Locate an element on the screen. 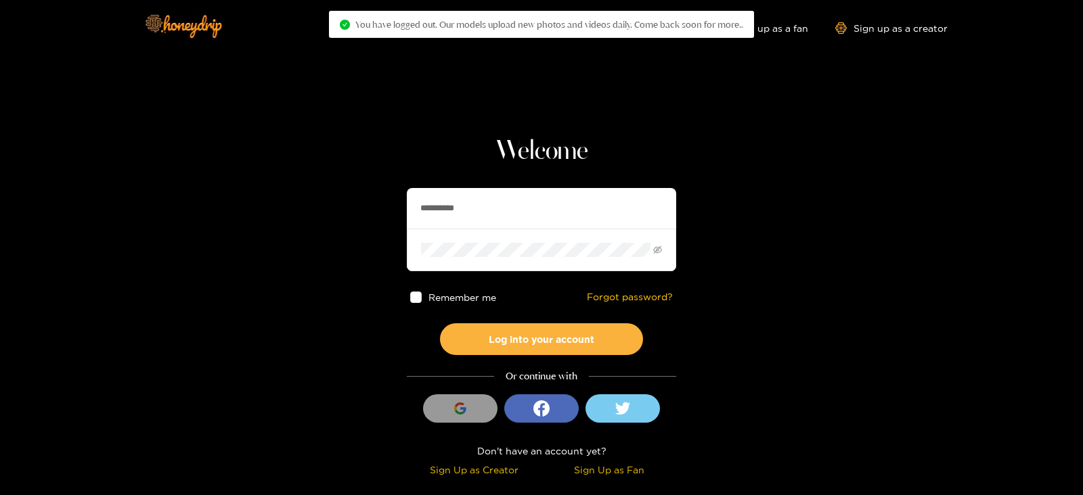 The height and width of the screenshot is (495, 1083). span: eye-invisible is located at coordinates (657, 250).